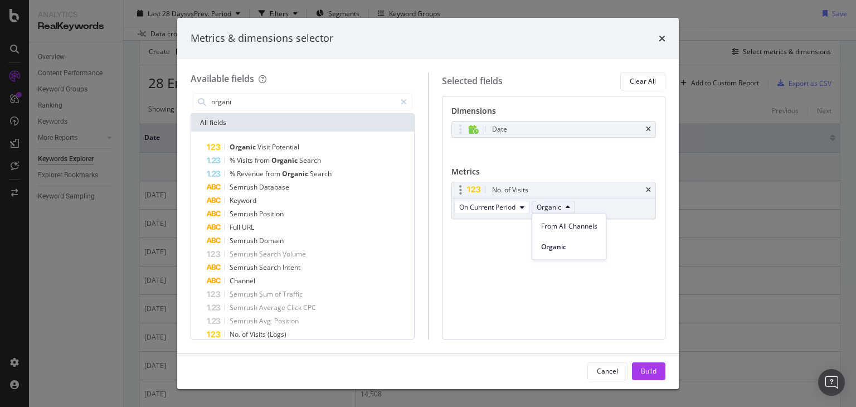  I want to click on span: Sum, so click(267, 294).